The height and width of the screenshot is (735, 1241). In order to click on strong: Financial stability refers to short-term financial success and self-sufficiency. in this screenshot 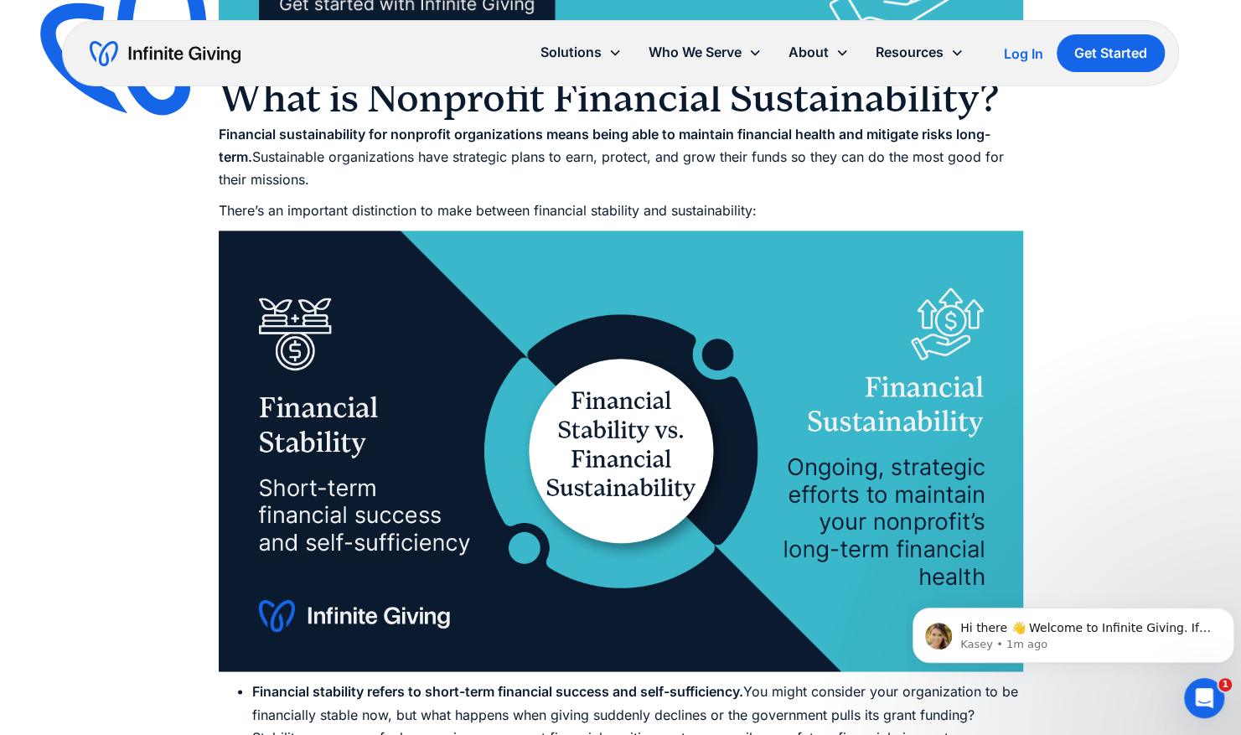, I will do `click(498, 691)`.